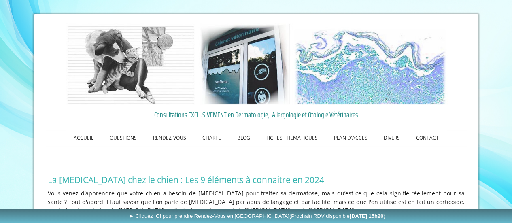 The width and height of the screenshot is (512, 223). Describe the element at coordinates (337, 216) in the screenshot. I see `span: (Prochain RDV disponible )` at that location.